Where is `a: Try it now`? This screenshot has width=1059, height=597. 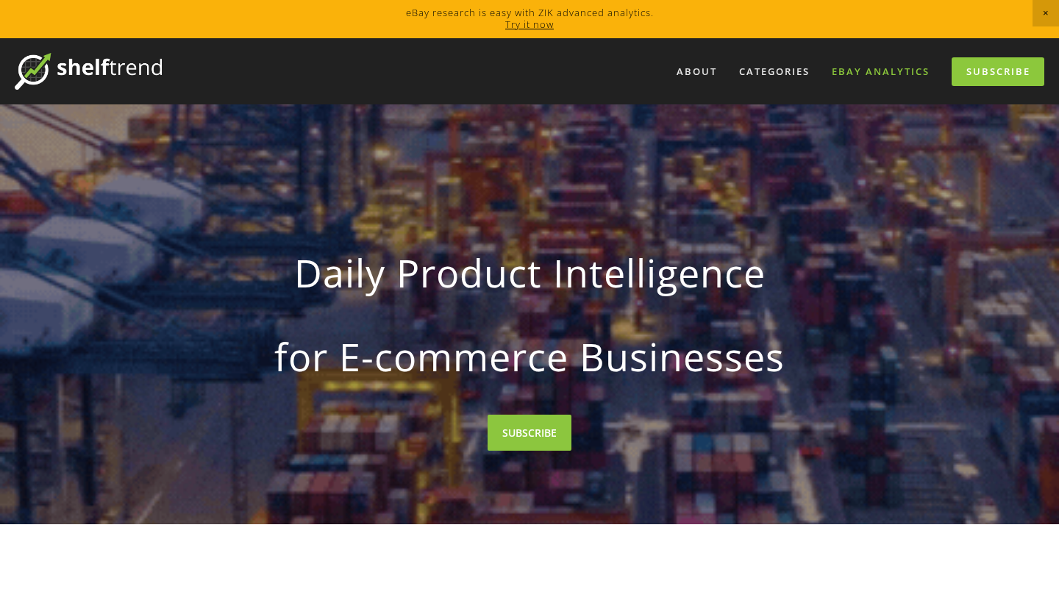 a: Try it now is located at coordinates (530, 24).